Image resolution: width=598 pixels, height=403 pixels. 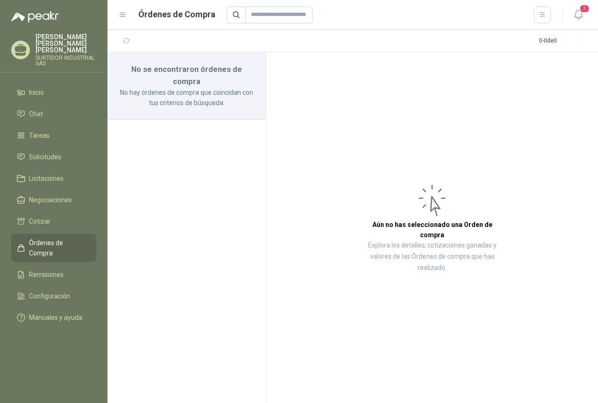 I want to click on a: Cotizar, so click(x=54, y=221).